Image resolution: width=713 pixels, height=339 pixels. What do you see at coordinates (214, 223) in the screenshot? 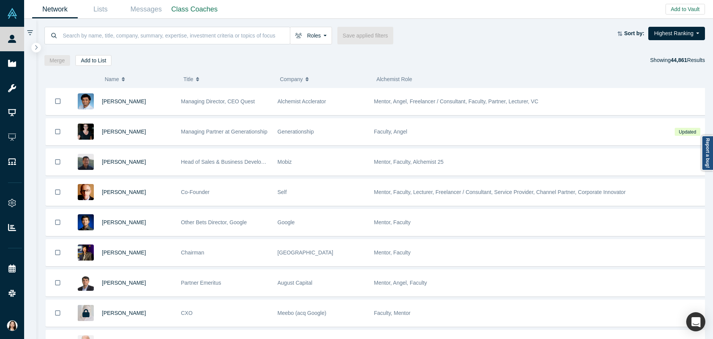
I see `span: Other Bets Director, Google` at bounding box center [214, 223].